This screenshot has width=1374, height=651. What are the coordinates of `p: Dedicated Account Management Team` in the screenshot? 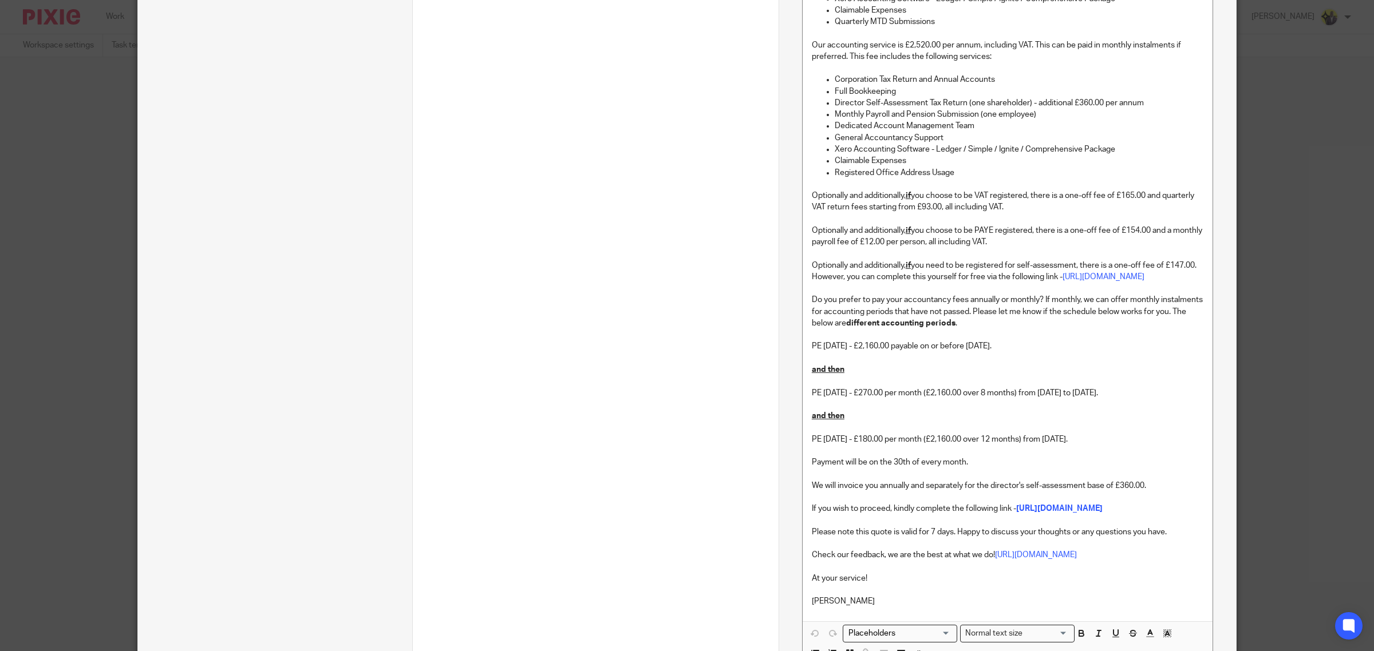 It's located at (1019, 126).